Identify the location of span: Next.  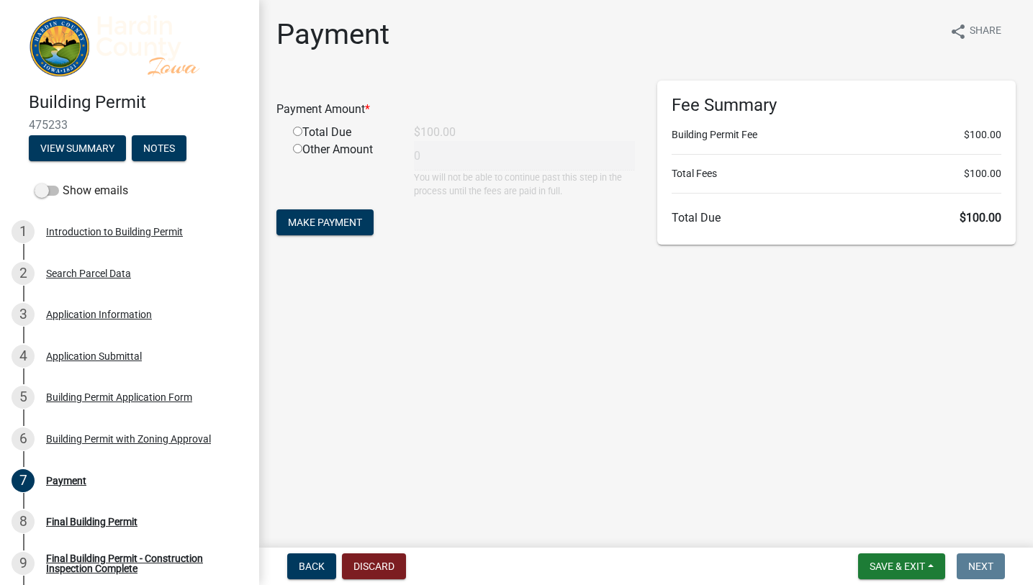
(980, 566).